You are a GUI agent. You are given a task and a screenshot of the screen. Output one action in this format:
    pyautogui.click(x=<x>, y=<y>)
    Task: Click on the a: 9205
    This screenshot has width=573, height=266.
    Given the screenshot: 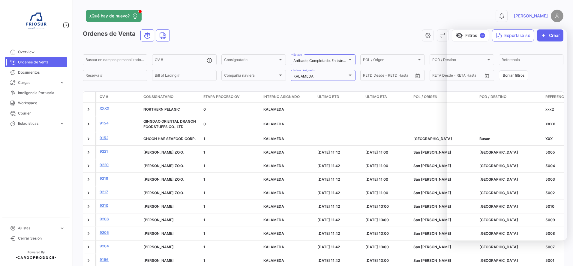 What is the action you would take?
    pyautogui.click(x=119, y=232)
    